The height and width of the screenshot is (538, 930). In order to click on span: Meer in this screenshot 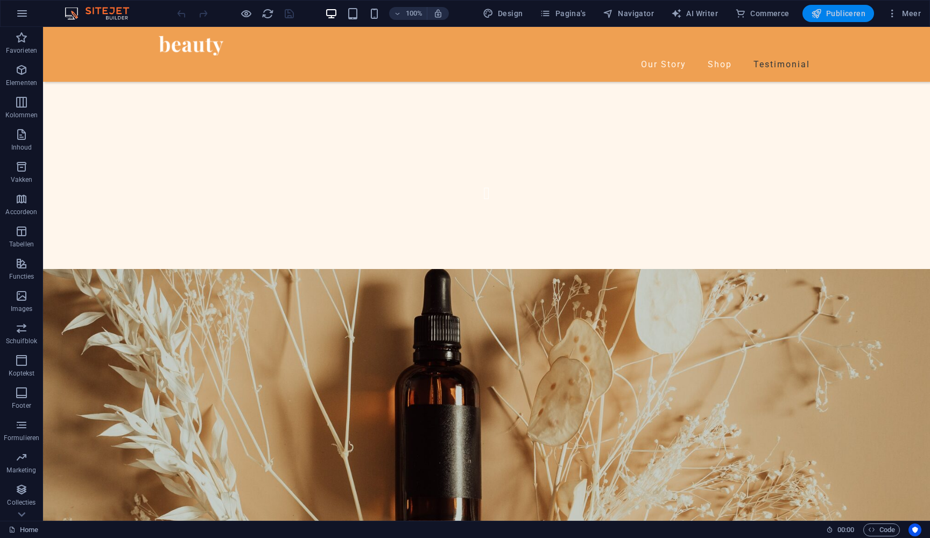, I will do `click(904, 13)`.